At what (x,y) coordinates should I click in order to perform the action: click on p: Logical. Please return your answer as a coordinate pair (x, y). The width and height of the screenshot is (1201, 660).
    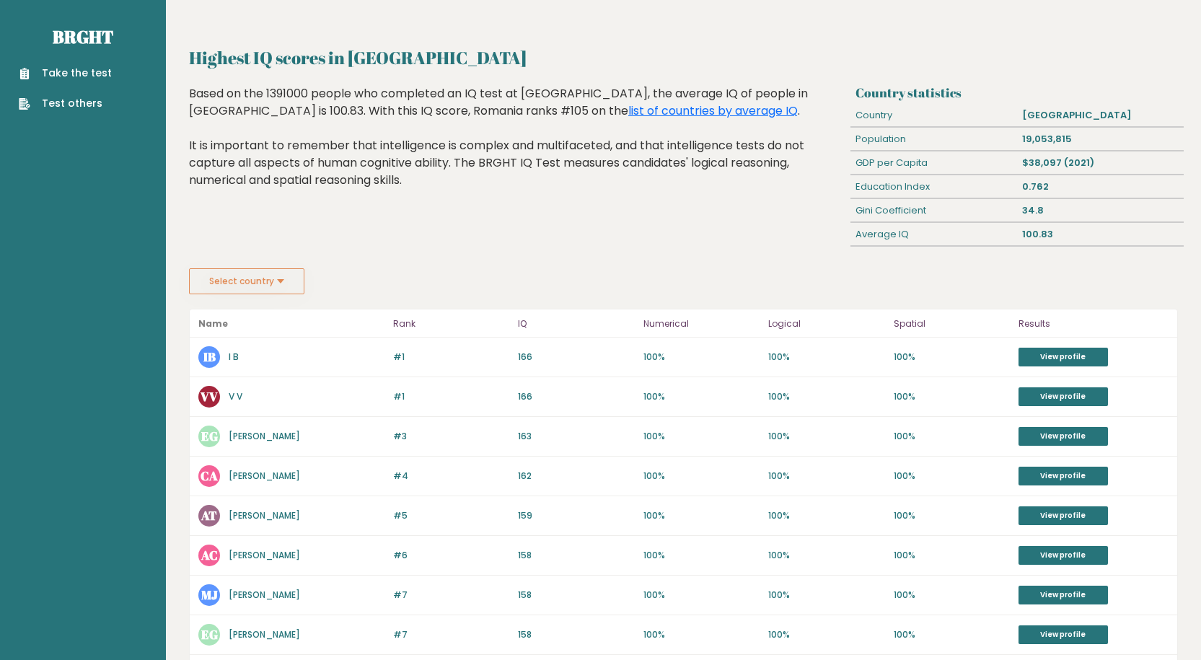
    Looking at the image, I should click on (826, 324).